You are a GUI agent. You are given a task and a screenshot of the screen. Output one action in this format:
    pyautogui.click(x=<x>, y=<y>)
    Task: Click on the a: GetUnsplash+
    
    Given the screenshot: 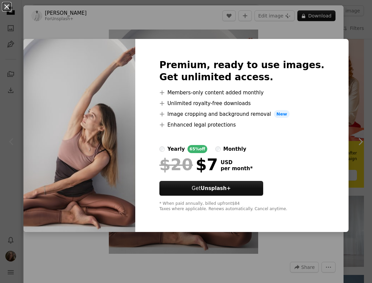 What is the action you would take?
    pyautogui.click(x=212, y=188)
    